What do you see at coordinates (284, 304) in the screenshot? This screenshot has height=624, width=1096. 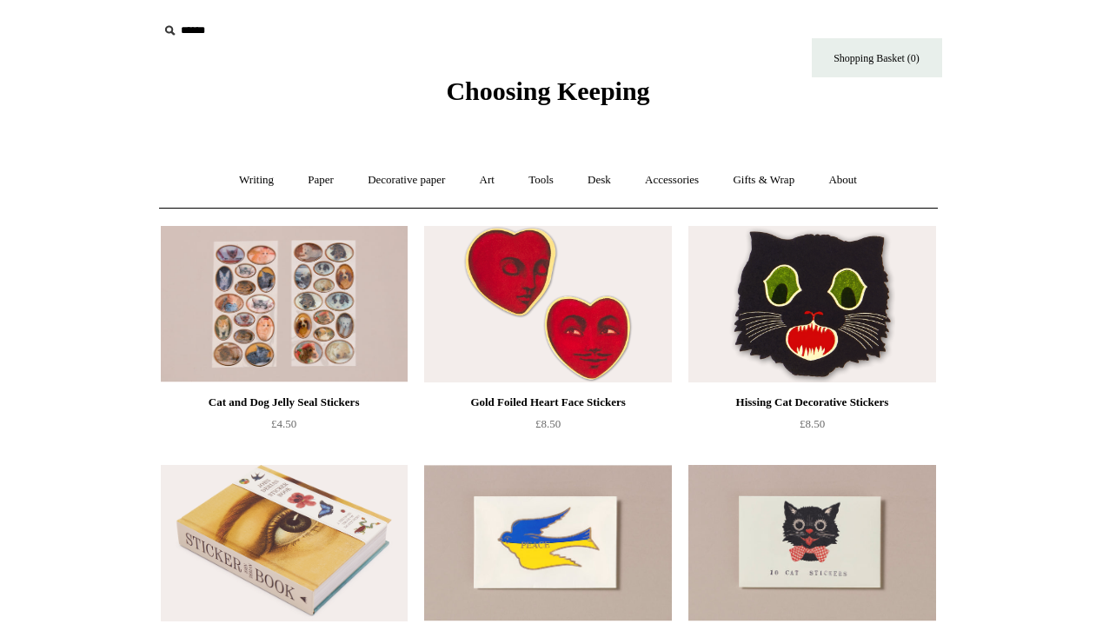 I see `a: Cat and Dog Jelly Seal Stickers Cat and Dog Jelly Seal Stickers` at bounding box center [284, 304].